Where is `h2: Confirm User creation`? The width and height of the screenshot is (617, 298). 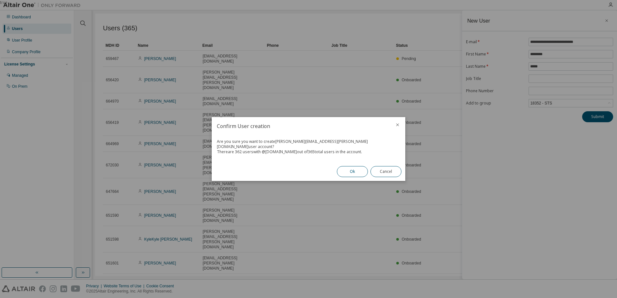
h2: Confirm User creation is located at coordinates (301, 126).